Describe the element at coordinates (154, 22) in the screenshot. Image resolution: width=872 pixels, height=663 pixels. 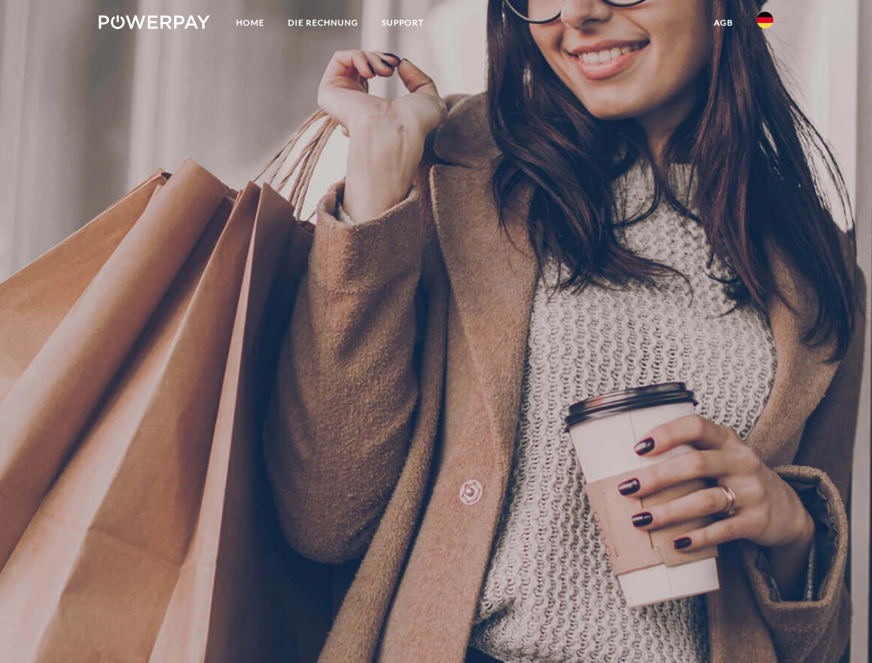
I see `img: logo-powerpay-white.svg` at that location.